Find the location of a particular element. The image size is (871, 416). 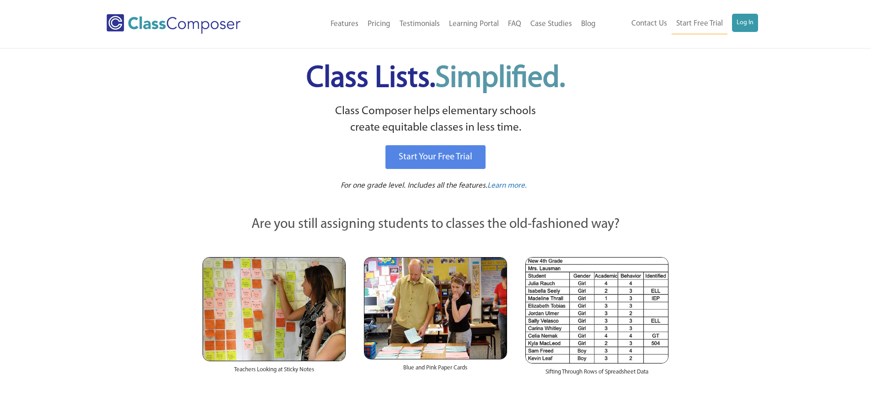

a: Learning Portal is located at coordinates (473, 24).